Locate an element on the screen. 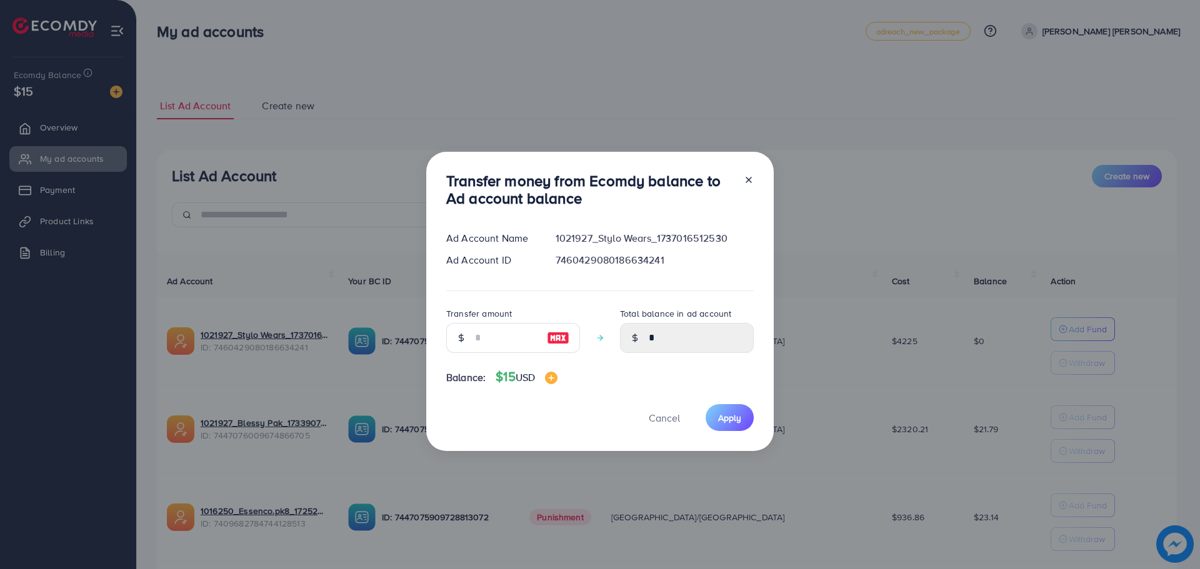 This screenshot has width=1200, height=569. label: Total balance in ad account is located at coordinates (676, 314).